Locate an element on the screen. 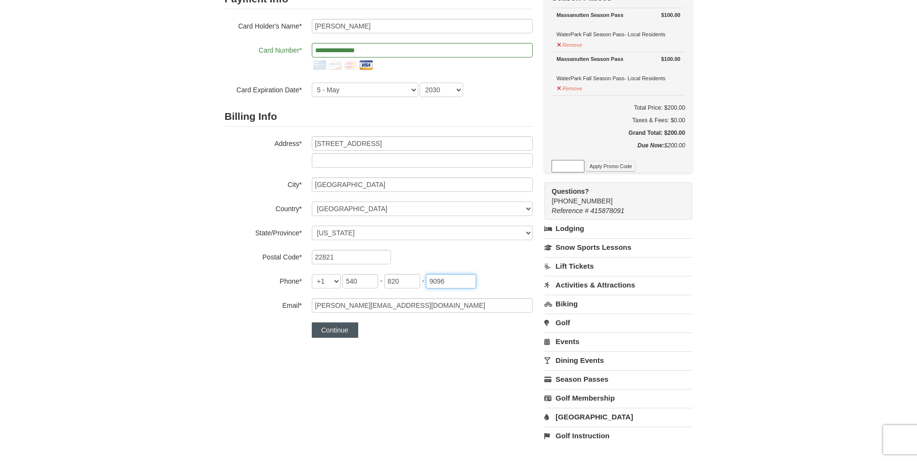 The height and width of the screenshot is (461, 917). label: Postal Code* is located at coordinates (263, 256).